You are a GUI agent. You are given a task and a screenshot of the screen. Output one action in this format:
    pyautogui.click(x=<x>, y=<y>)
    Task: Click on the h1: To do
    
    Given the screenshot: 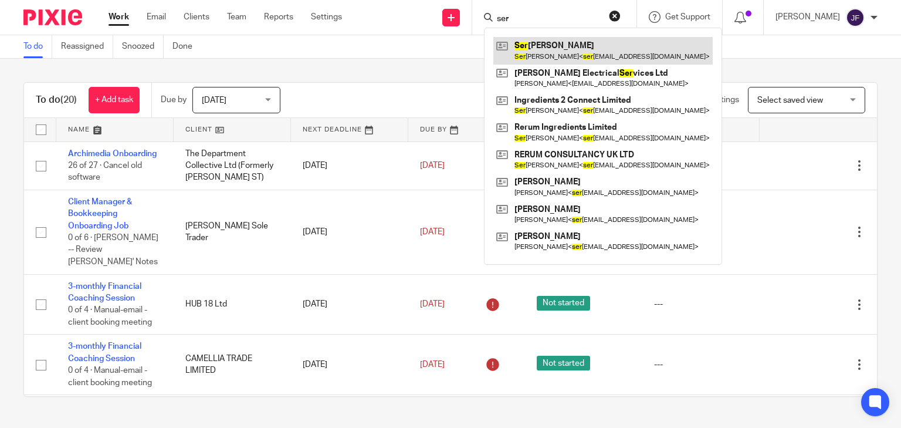 What is the action you would take?
    pyautogui.click(x=56, y=100)
    